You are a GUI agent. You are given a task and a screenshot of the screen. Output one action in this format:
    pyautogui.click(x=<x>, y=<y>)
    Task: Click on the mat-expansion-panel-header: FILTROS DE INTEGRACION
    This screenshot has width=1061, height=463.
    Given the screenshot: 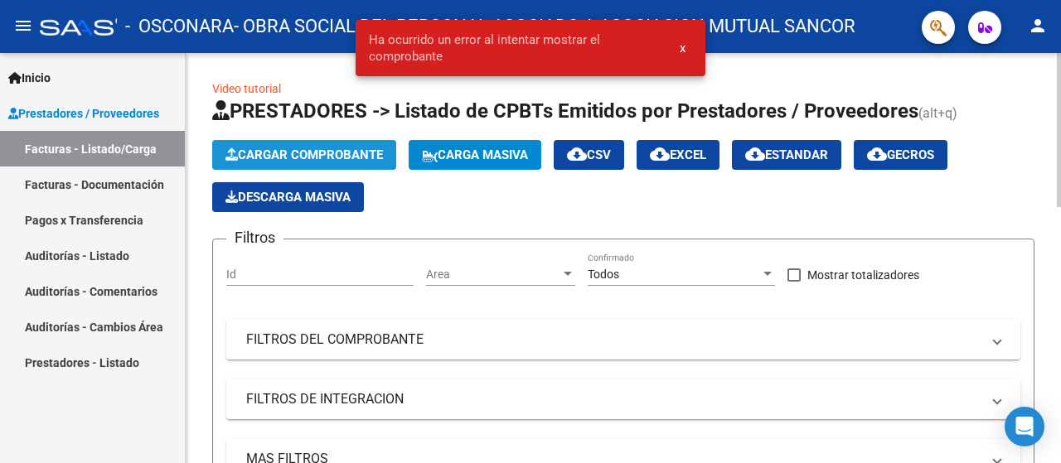 What is the action you would take?
    pyautogui.click(x=623, y=399)
    